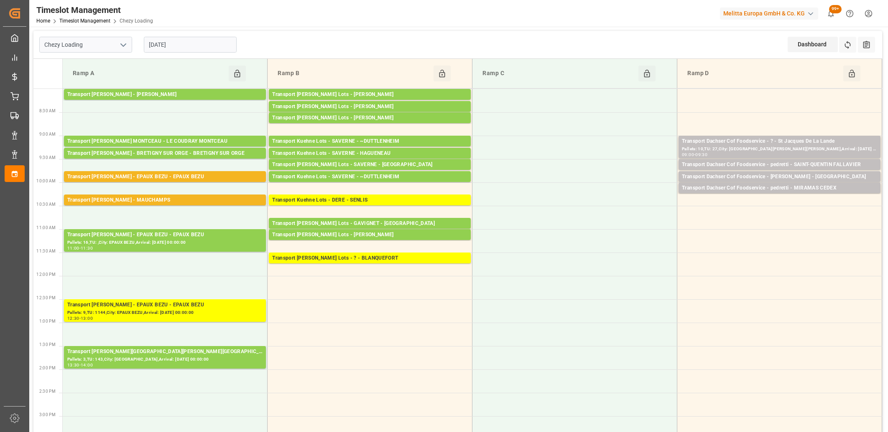  Describe the element at coordinates (701, 155) in the screenshot. I see `div: 09:30` at that location.